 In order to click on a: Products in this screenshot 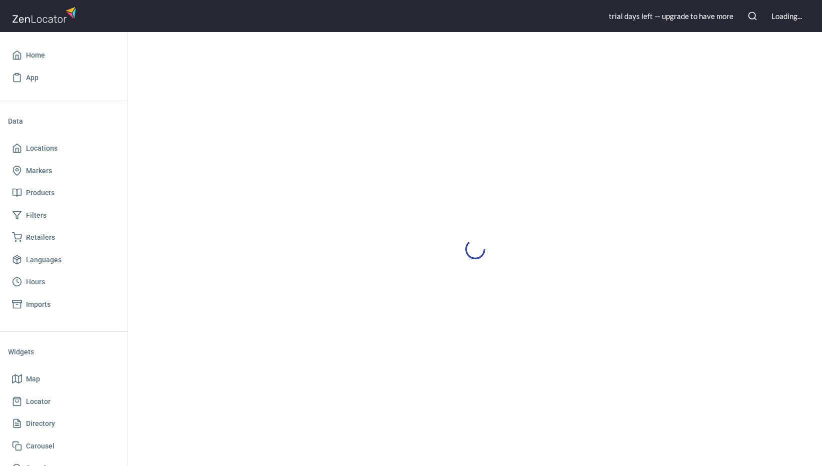, I will do `click(64, 193)`.